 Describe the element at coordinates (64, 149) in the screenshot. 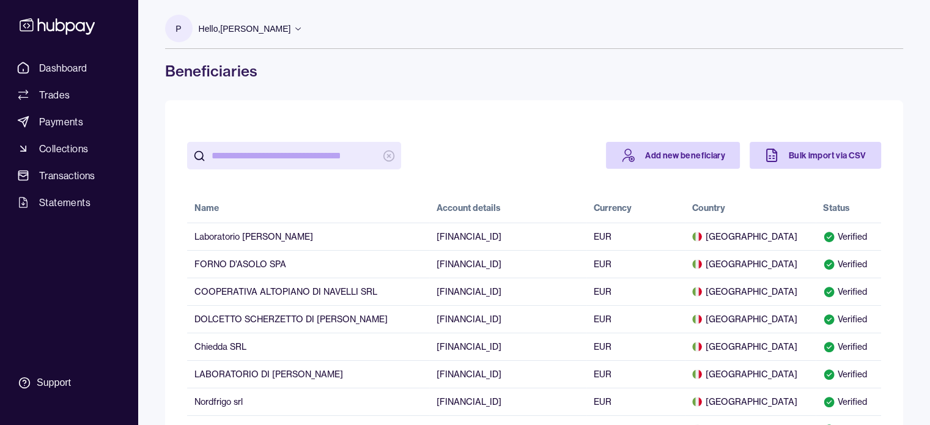

I see `span: Collections` at that location.